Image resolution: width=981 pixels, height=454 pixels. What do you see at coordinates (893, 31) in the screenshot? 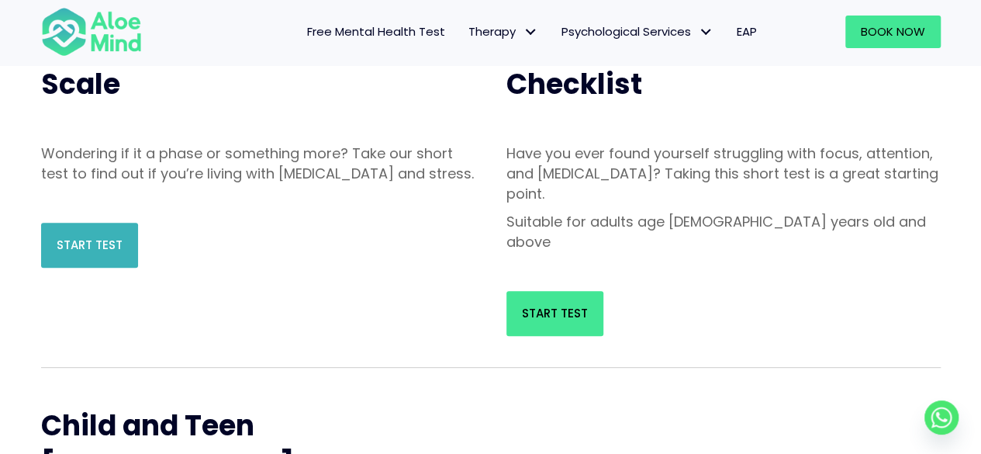
I see `span: Book Now` at bounding box center [893, 31].